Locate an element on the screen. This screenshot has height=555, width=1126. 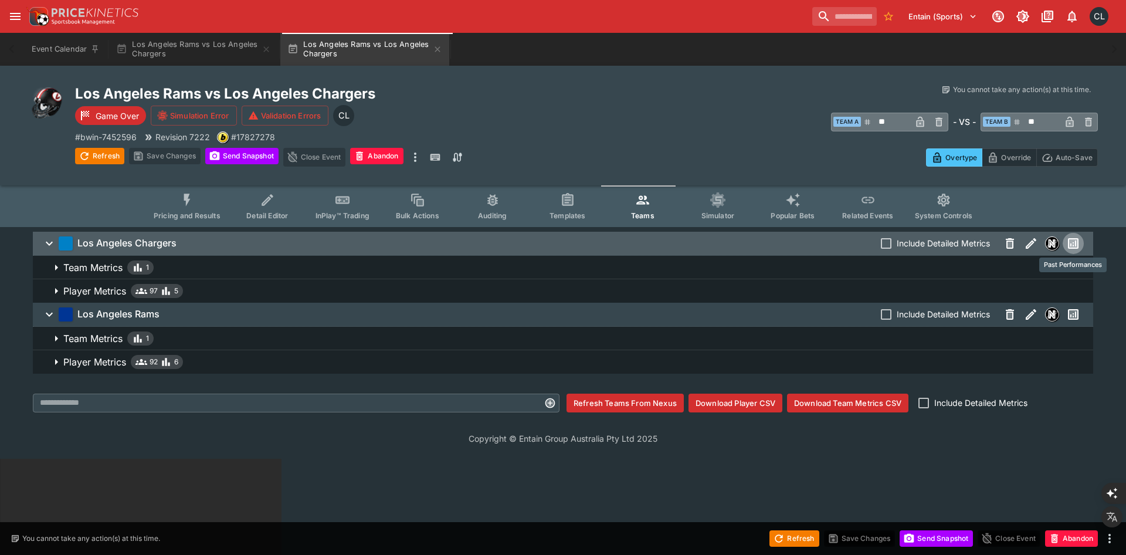
button: Validation Errors is located at coordinates (285, 116).